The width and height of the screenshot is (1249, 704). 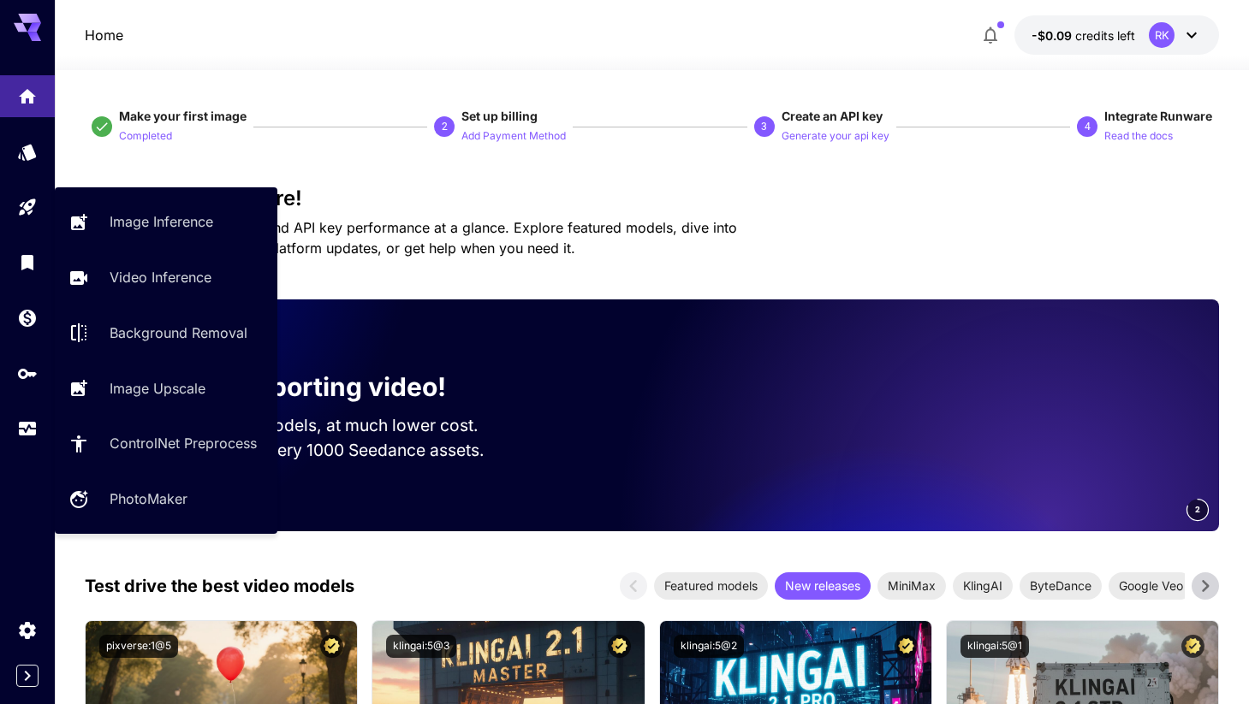 I want to click on div: RK, so click(x=1161, y=35).